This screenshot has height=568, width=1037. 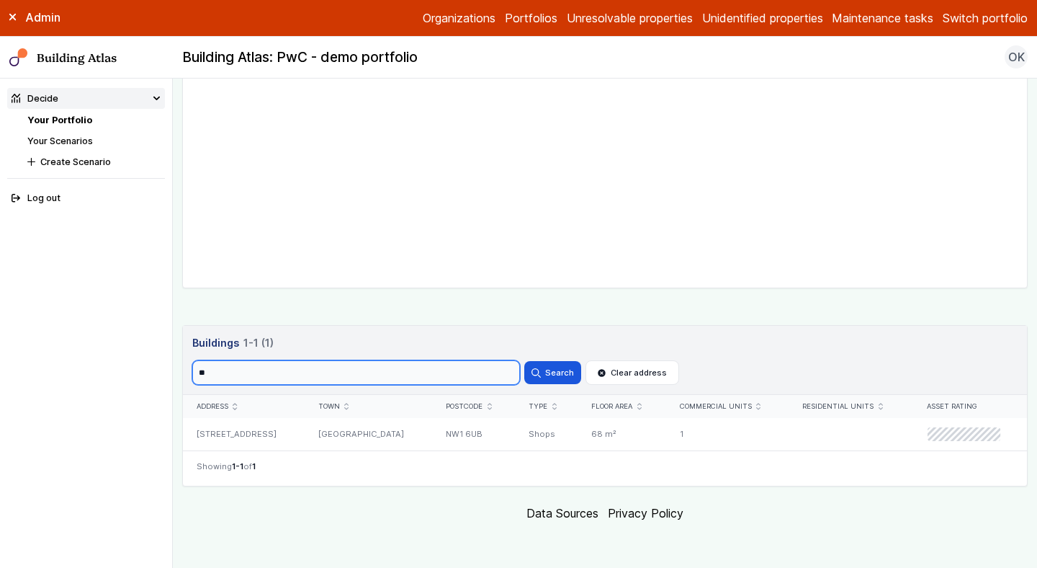 I want to click on summary: Decide, so click(x=86, y=98).